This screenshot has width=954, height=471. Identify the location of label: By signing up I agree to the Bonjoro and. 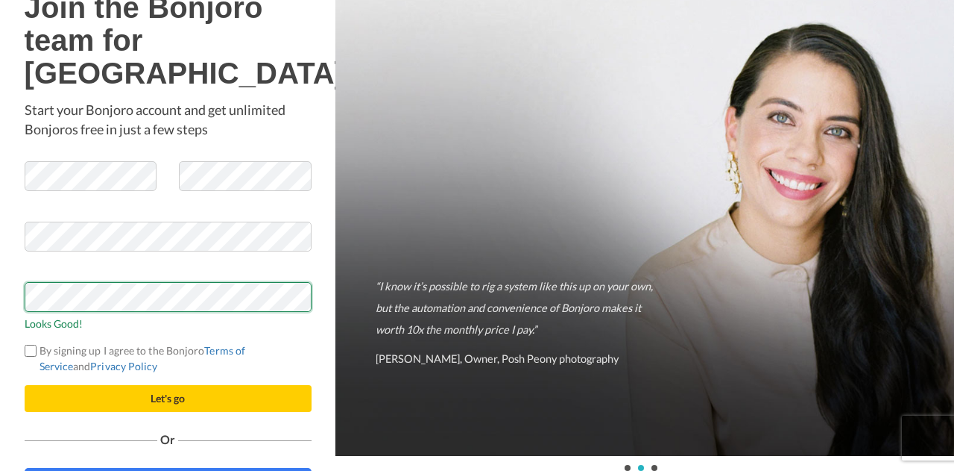
(168, 358).